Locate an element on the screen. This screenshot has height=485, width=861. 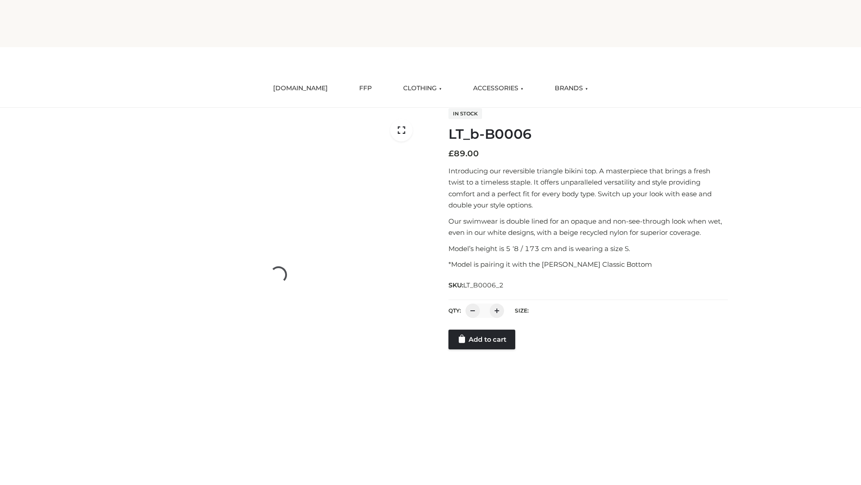
bdi: 89.00 is located at coordinates (464, 153).